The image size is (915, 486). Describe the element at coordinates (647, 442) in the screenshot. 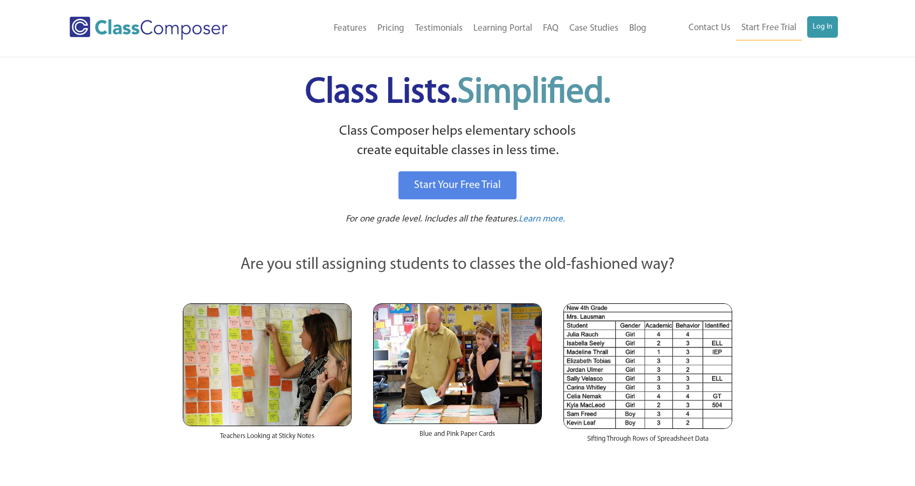

I see `div: Sifting Through Rows of Spreadsheet Data` at that location.